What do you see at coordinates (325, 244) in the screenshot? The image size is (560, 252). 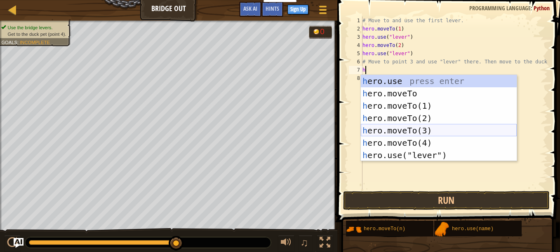 I see `button: Toggle fullscreen` at bounding box center [325, 244].